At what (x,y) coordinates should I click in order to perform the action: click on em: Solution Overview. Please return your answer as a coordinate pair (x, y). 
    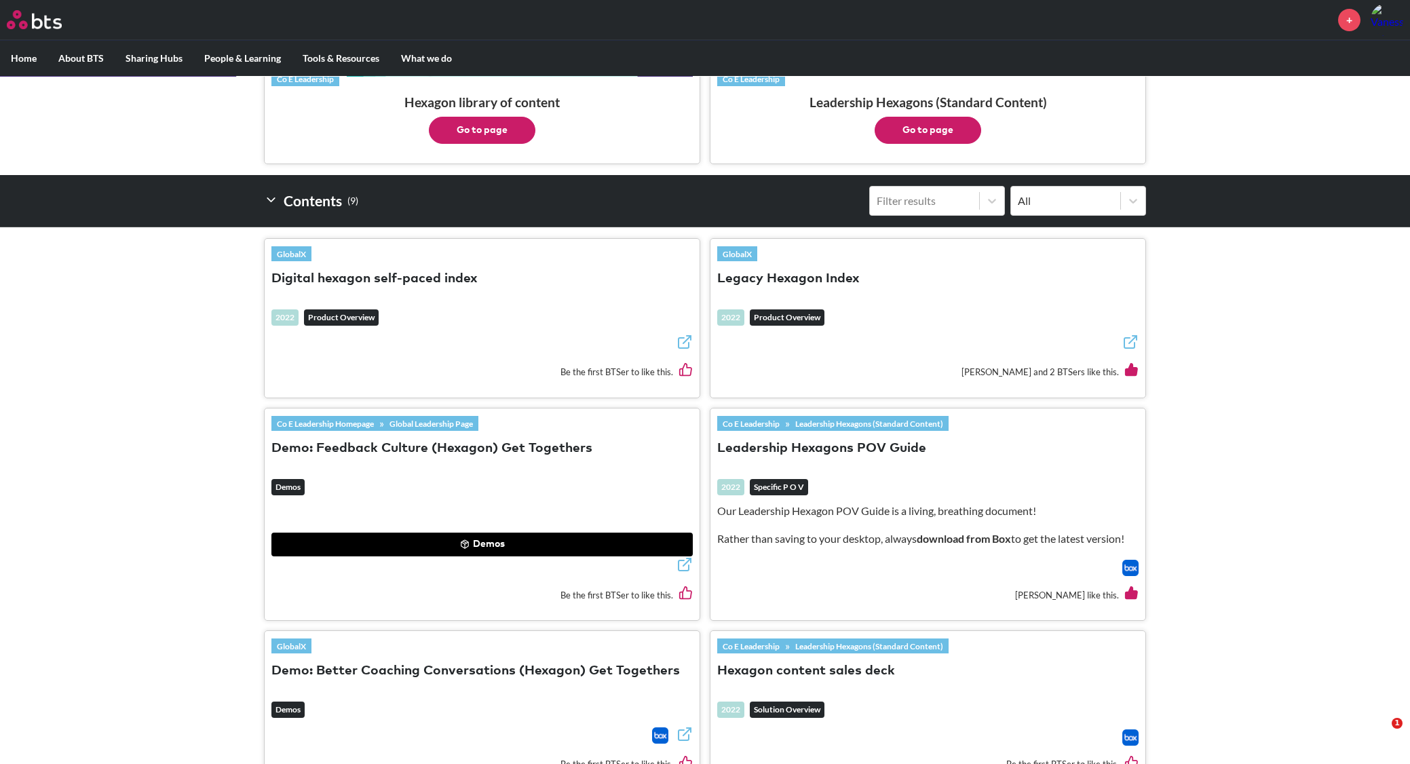
    Looking at the image, I should click on (787, 710).